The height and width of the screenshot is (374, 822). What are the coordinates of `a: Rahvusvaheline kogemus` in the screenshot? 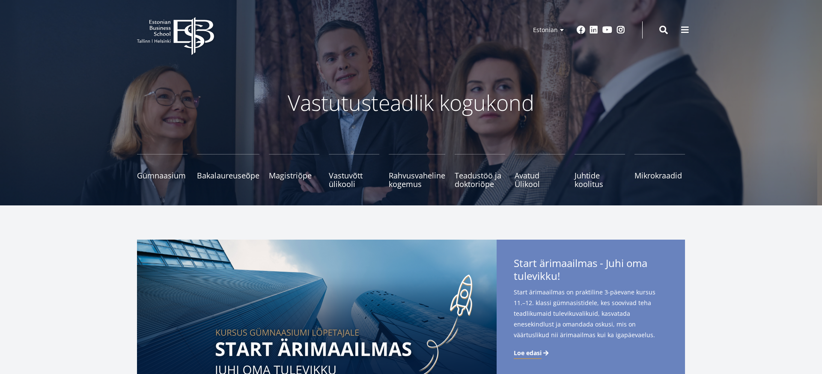 It's located at (417, 171).